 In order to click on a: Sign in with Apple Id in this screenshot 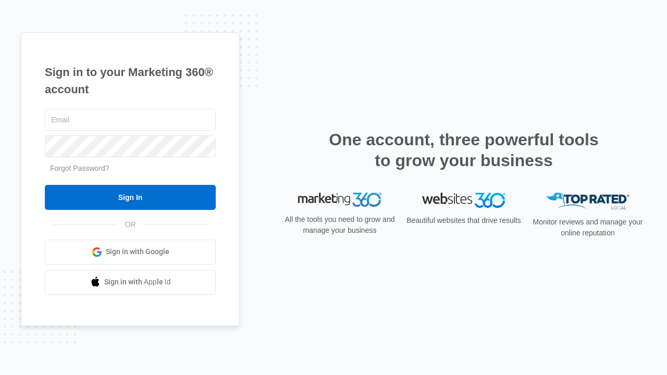, I will do `click(130, 283)`.